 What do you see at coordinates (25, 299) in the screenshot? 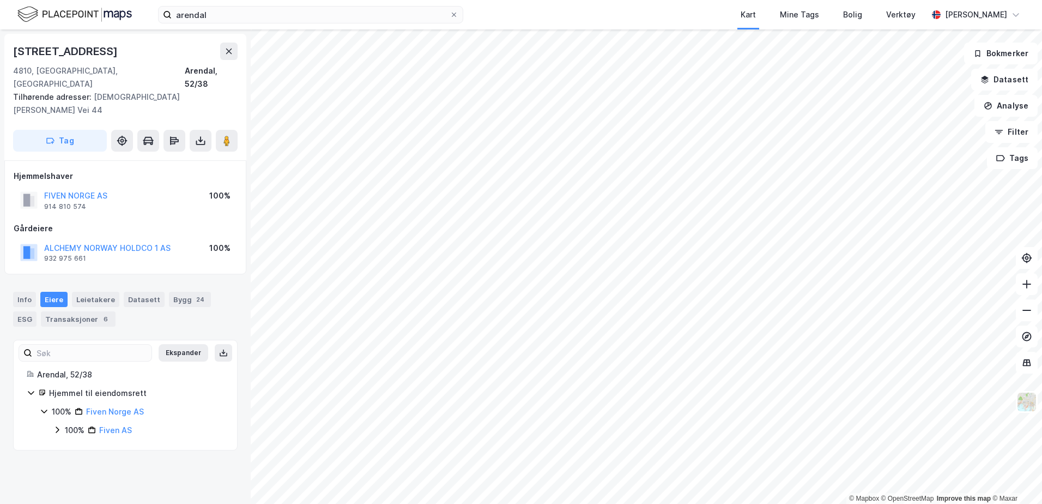
I see `div: Info` at bounding box center [25, 299].